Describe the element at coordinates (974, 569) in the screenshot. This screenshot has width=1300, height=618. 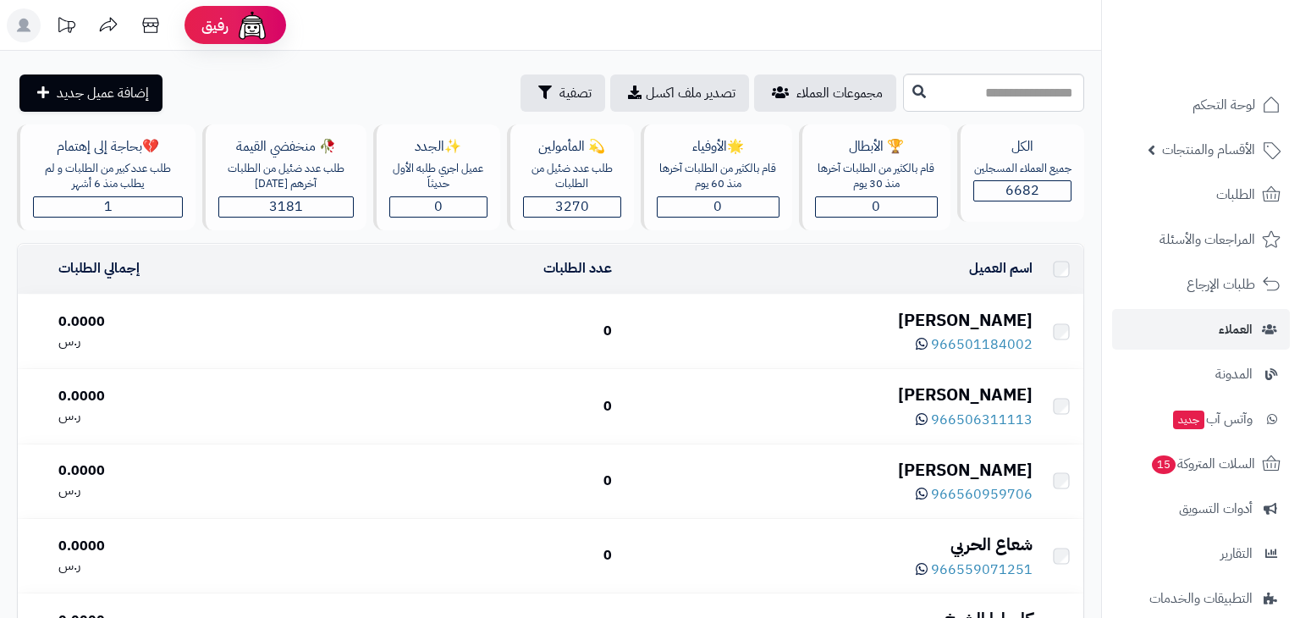
I see `a: 966559071251` at that location.